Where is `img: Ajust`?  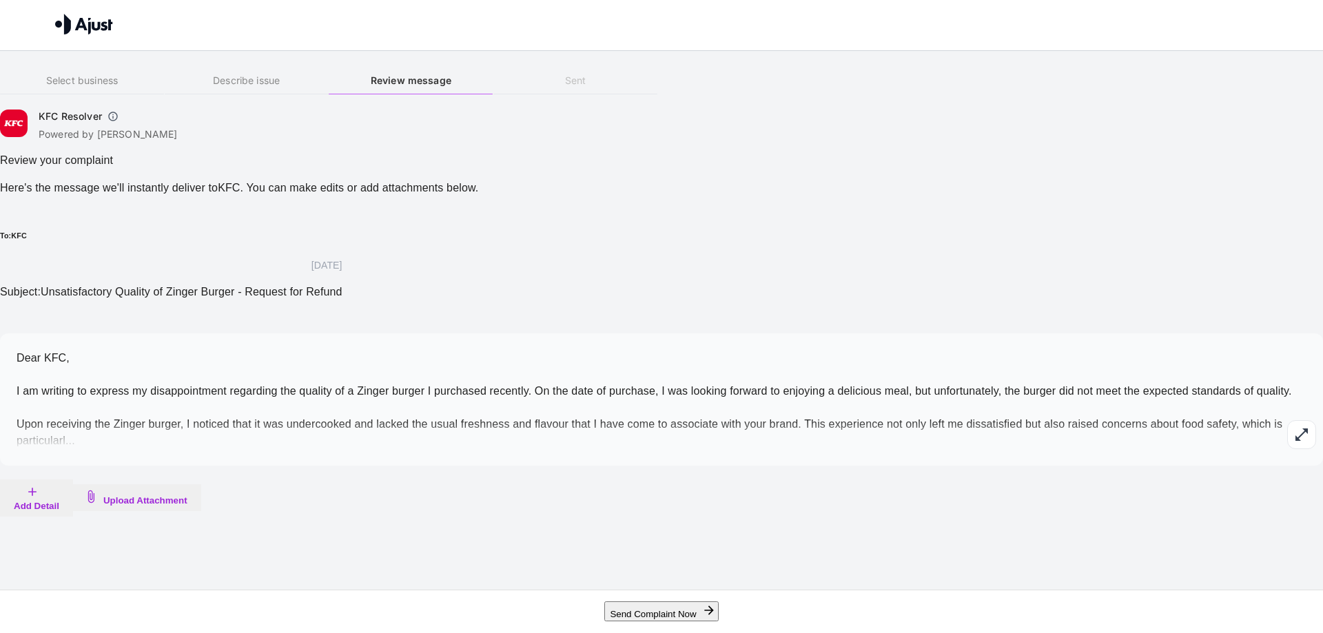 img: Ajust is located at coordinates (84, 24).